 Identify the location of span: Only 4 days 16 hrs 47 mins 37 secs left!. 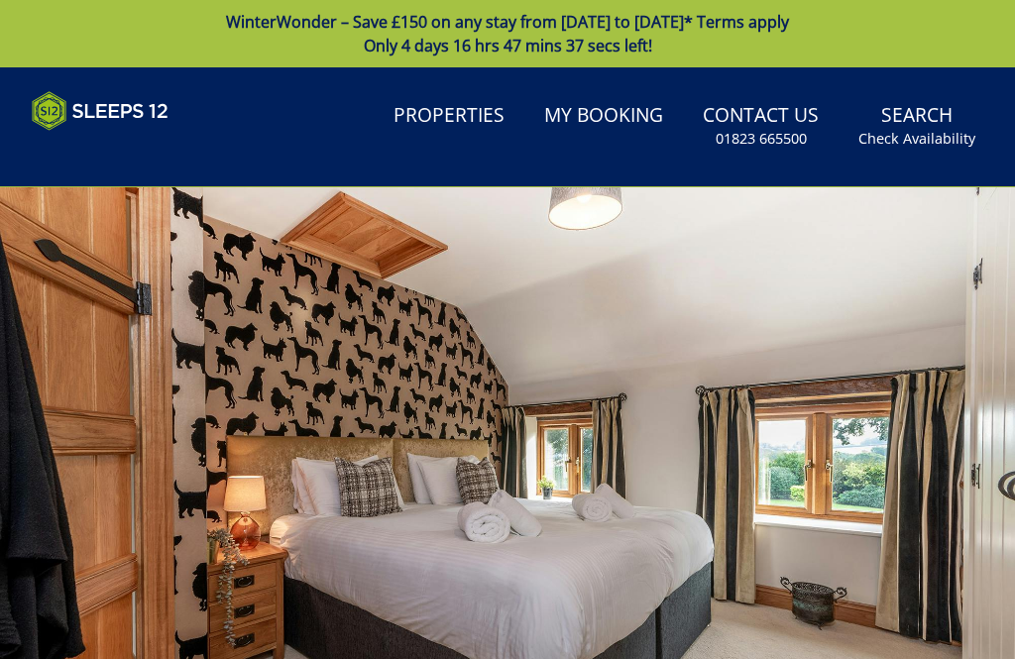
(507, 46).